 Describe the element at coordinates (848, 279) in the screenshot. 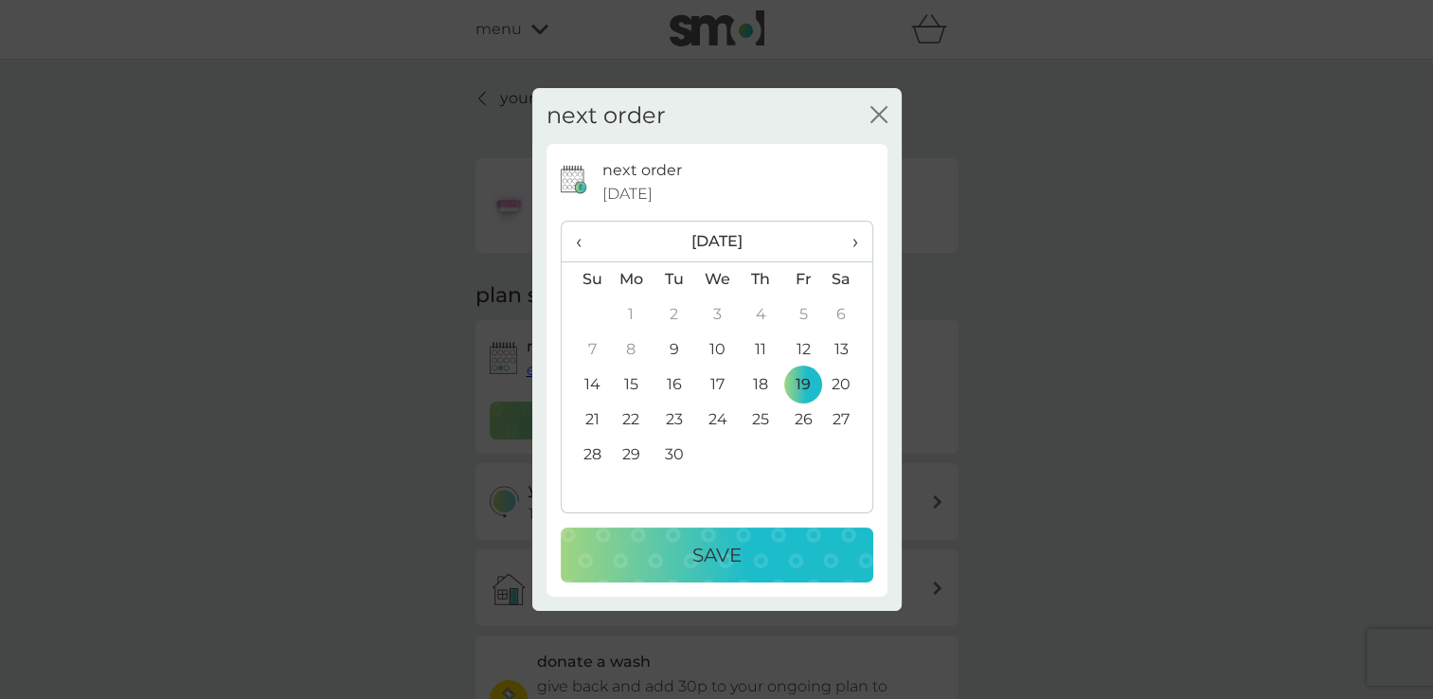

I see `th: Sa` at that location.